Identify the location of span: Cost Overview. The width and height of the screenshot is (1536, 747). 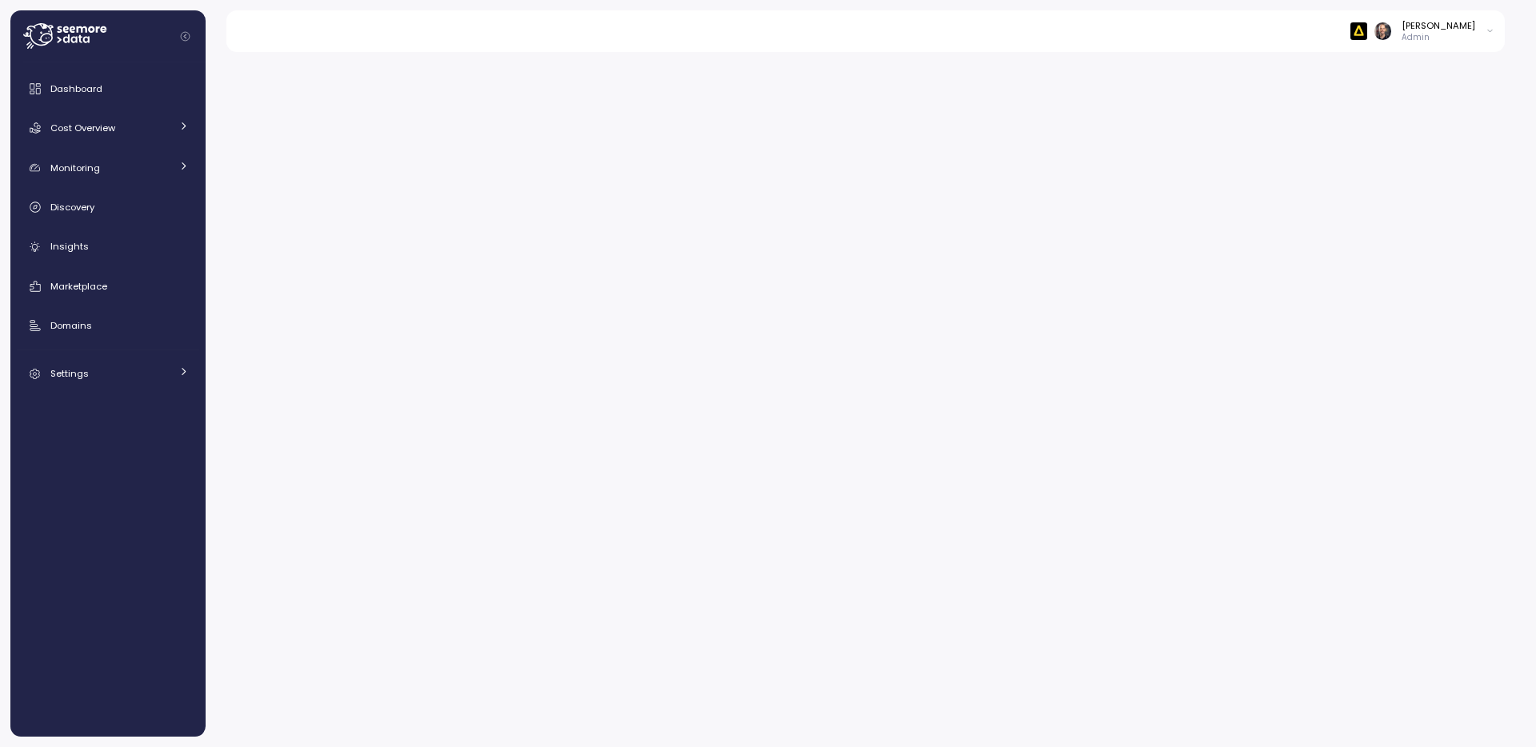
(82, 128).